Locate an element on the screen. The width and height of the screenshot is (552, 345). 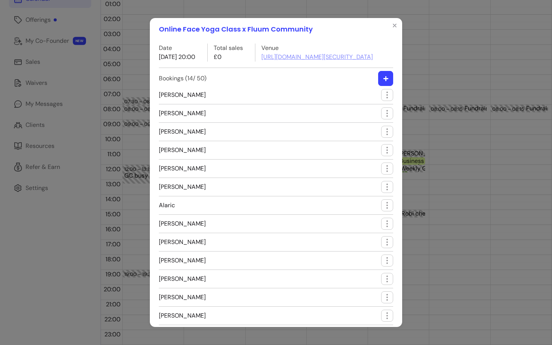
label: Date is located at coordinates (177, 48).